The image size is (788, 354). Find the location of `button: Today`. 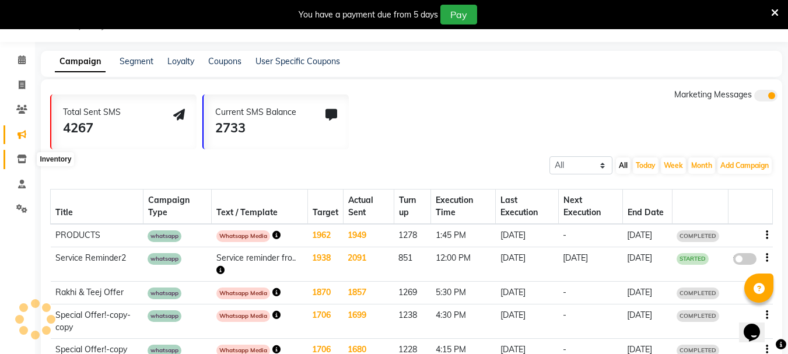

button: Today is located at coordinates (646, 166).